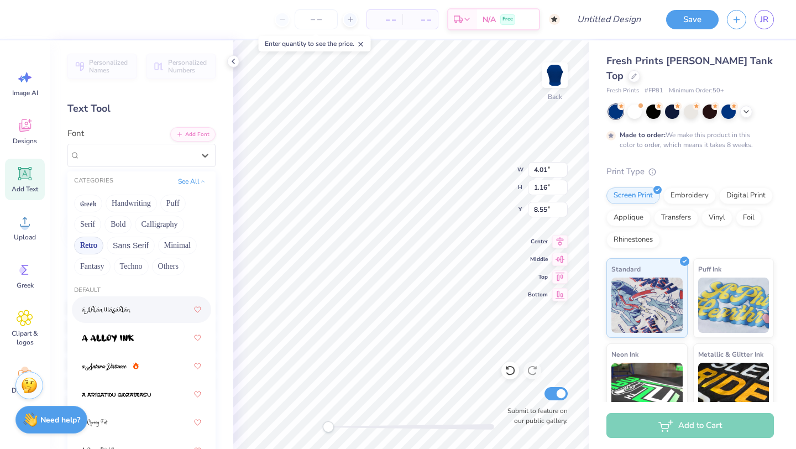 This screenshot has height=449, width=796. I want to click on strong: Need help?, so click(60, 419).